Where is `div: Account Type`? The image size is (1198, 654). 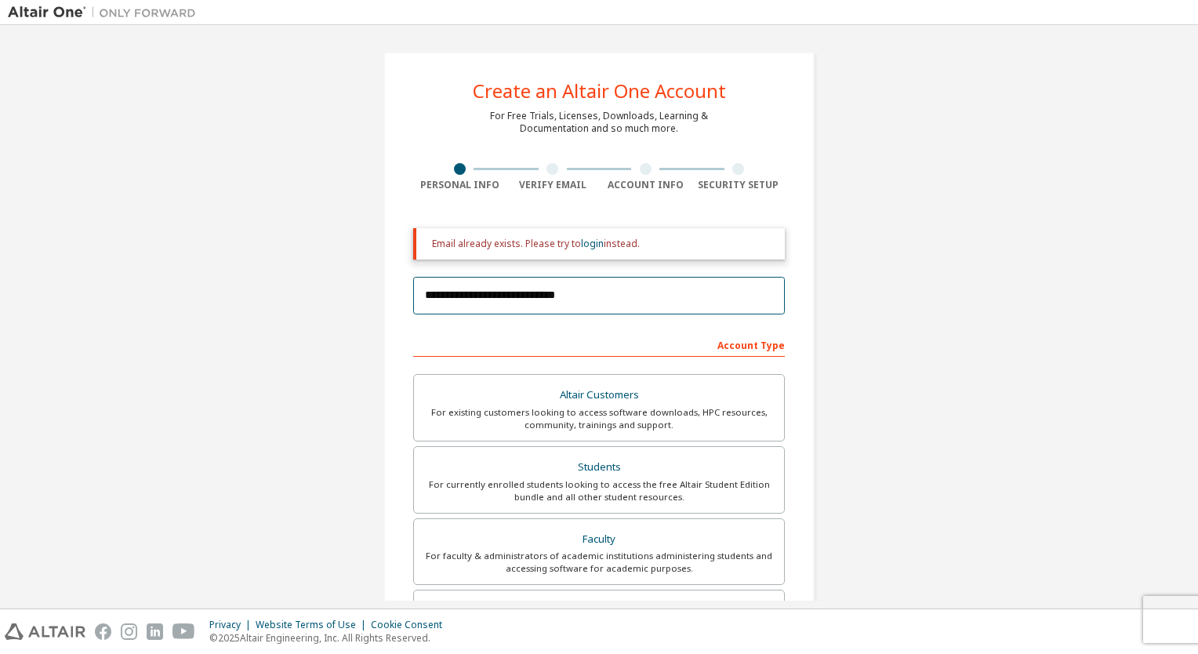 div: Account Type is located at coordinates (599, 344).